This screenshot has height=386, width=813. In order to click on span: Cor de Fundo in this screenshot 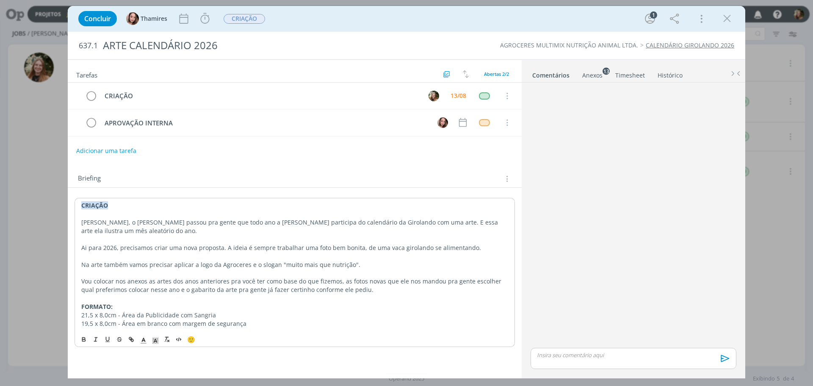, I will do `click(155, 339)`.